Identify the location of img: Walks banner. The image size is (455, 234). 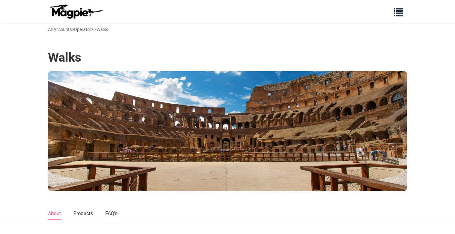
(228, 131).